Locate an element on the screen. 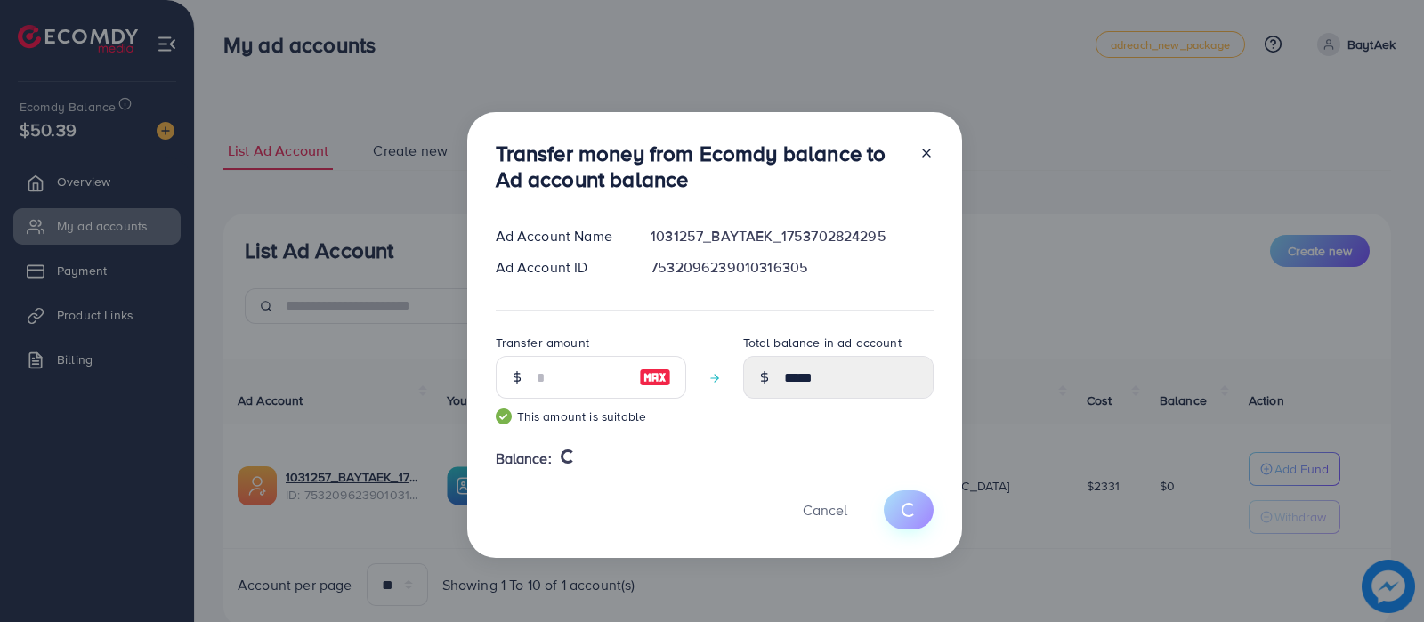 The height and width of the screenshot is (622, 1424). small: This amount is suitable is located at coordinates (591, 417).